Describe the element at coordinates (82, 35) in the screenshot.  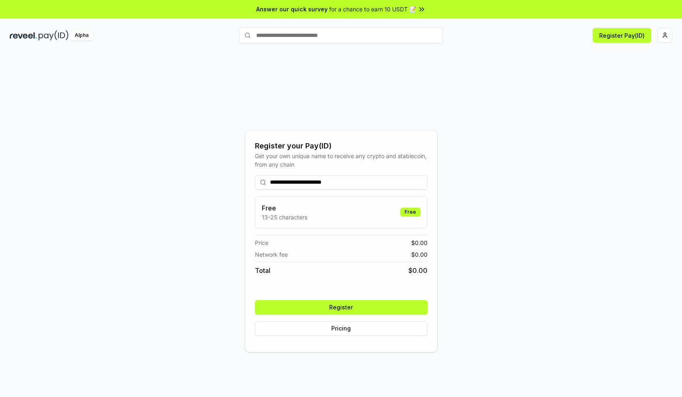
I see `div: Alpha` at that location.